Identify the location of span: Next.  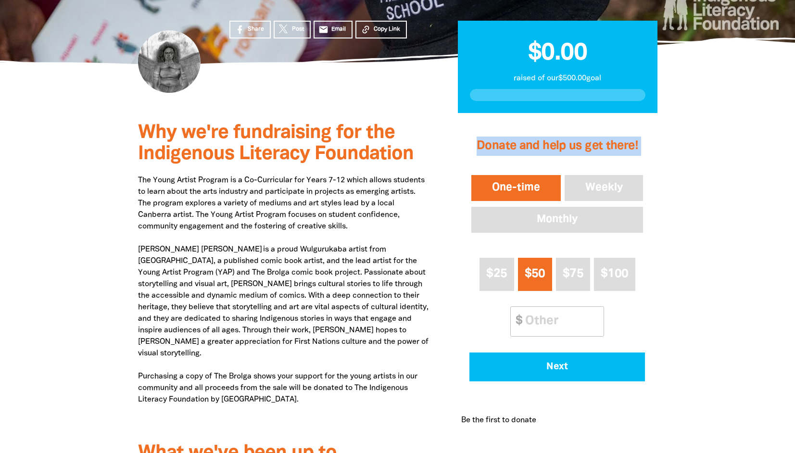
(558, 367).